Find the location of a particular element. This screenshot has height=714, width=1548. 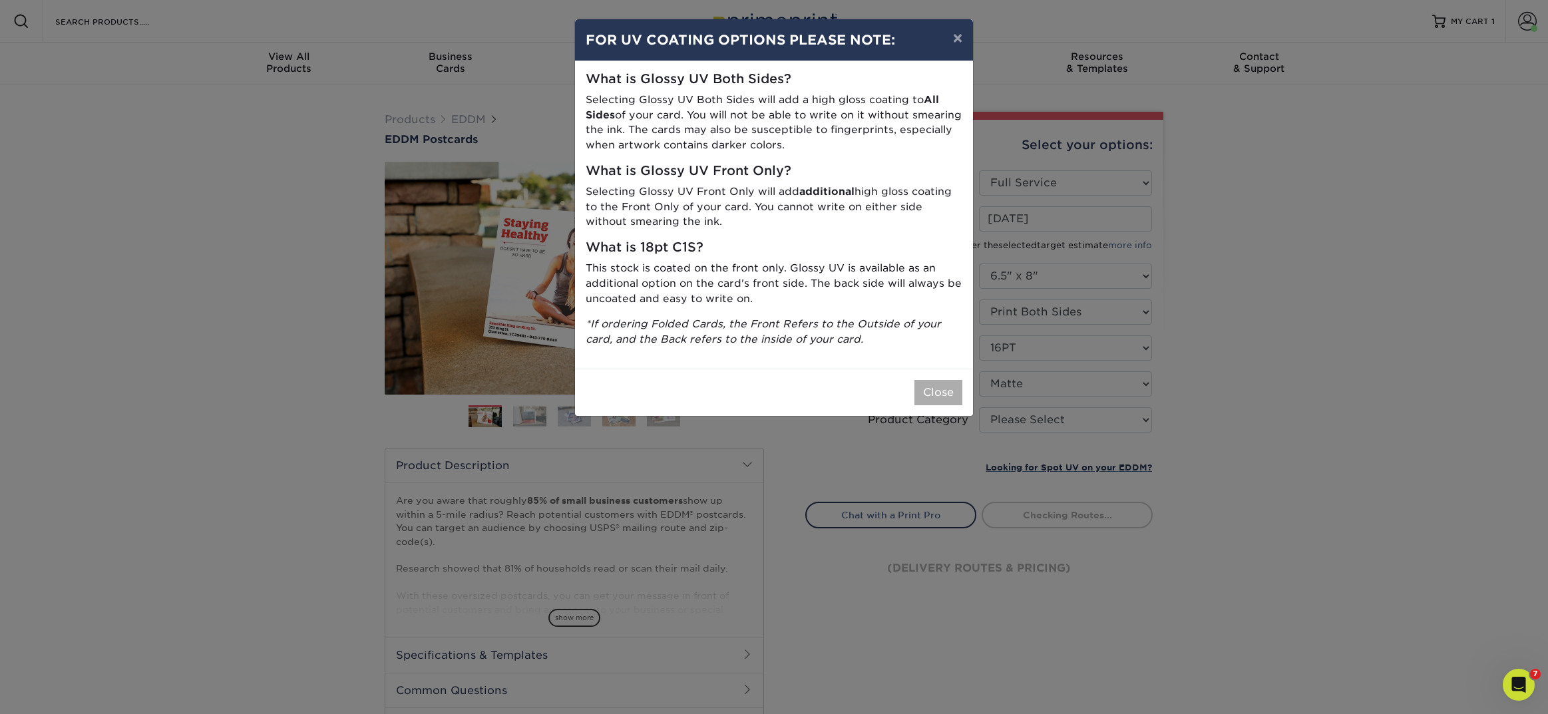

p: This stock is coated on the front only. Glossy UV is available as an additional option on the car... is located at coordinates (774, 283).